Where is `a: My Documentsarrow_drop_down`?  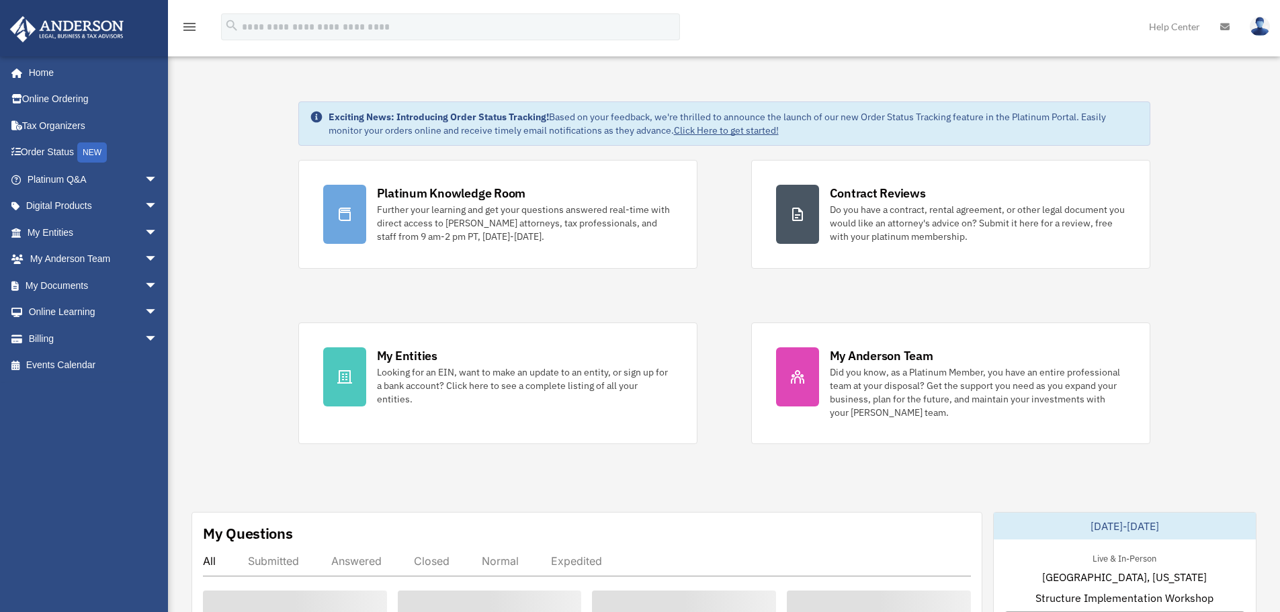
a: My Documentsarrow_drop_down is located at coordinates (93, 286).